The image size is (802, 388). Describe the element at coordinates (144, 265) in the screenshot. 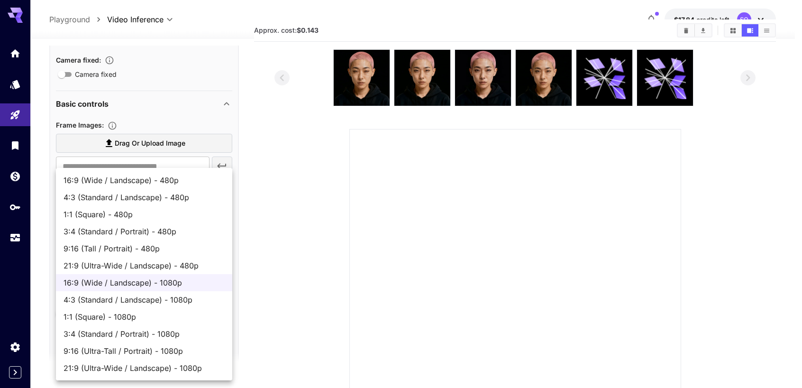

I see `span: 21:9 (Ultra-Wide / Landscape) - 480p` at that location.